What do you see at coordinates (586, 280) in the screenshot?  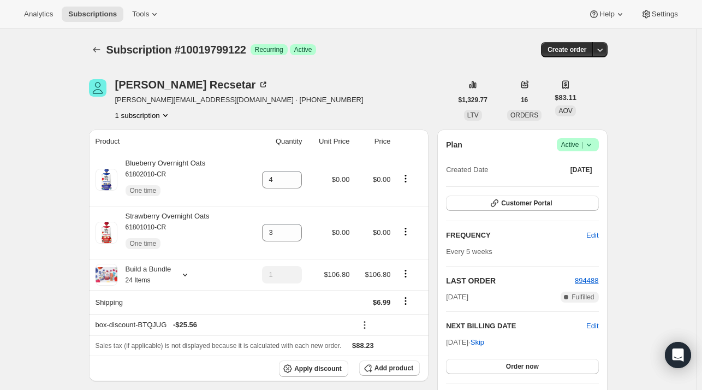 I see `button: 894488` at bounding box center [586, 280].